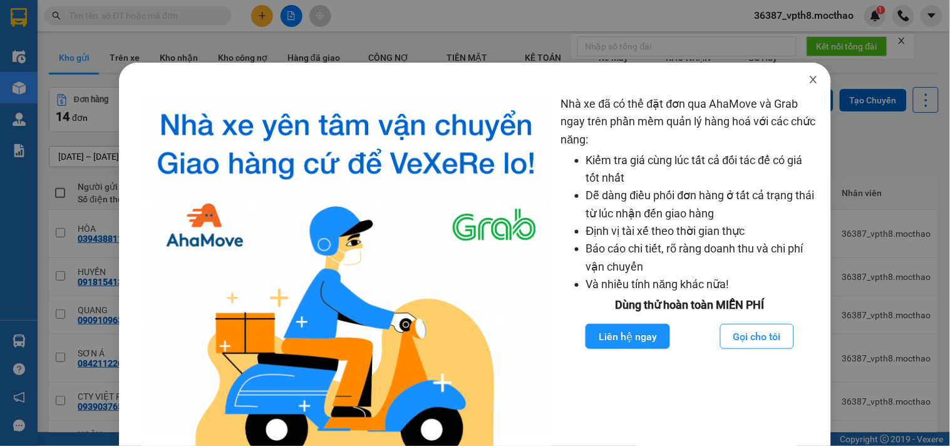 The height and width of the screenshot is (446, 950). Describe the element at coordinates (757, 336) in the screenshot. I see `span: Gọi cho tôi` at that location.